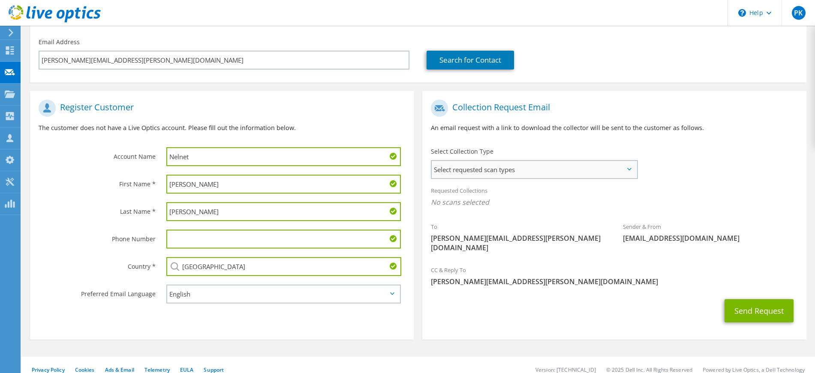 This screenshot has width=815, height=373. What do you see at coordinates (97, 264) in the screenshot?
I see `label: Country *` at bounding box center [97, 264].